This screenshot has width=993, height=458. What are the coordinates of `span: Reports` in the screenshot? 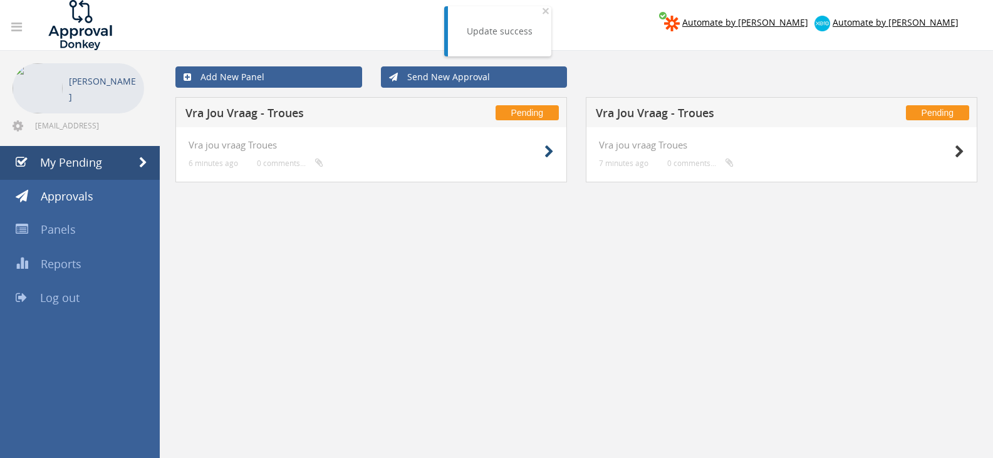 It's located at (61, 264).